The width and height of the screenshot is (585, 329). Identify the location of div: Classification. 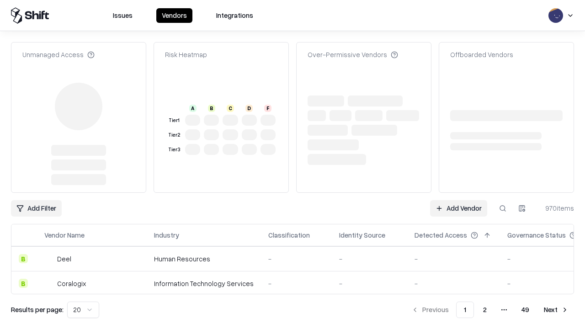
(289, 235).